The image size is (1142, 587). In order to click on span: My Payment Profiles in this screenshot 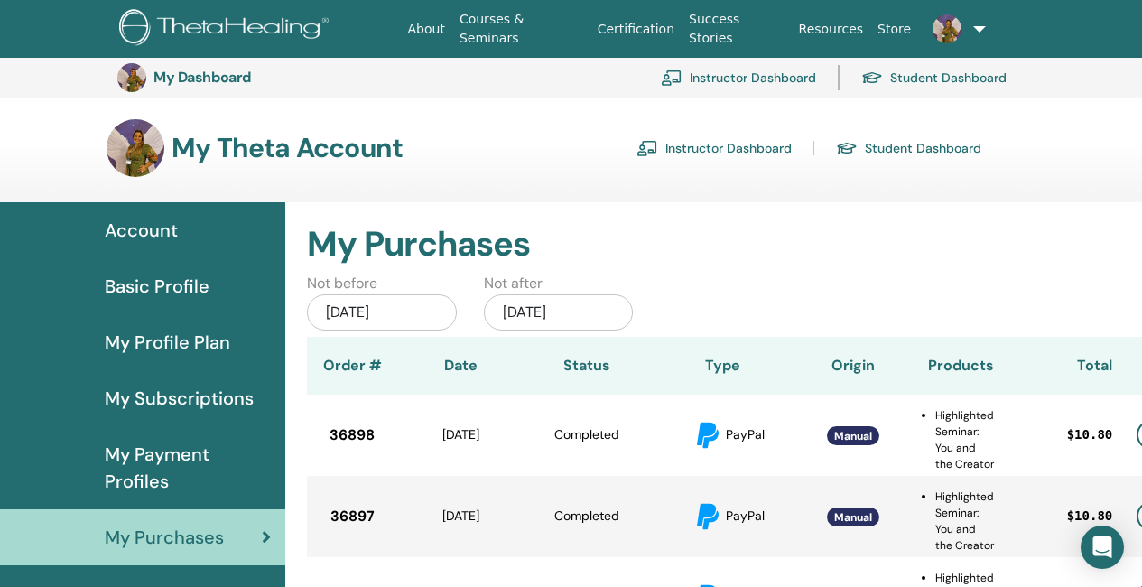, I will do `click(188, 468)`.